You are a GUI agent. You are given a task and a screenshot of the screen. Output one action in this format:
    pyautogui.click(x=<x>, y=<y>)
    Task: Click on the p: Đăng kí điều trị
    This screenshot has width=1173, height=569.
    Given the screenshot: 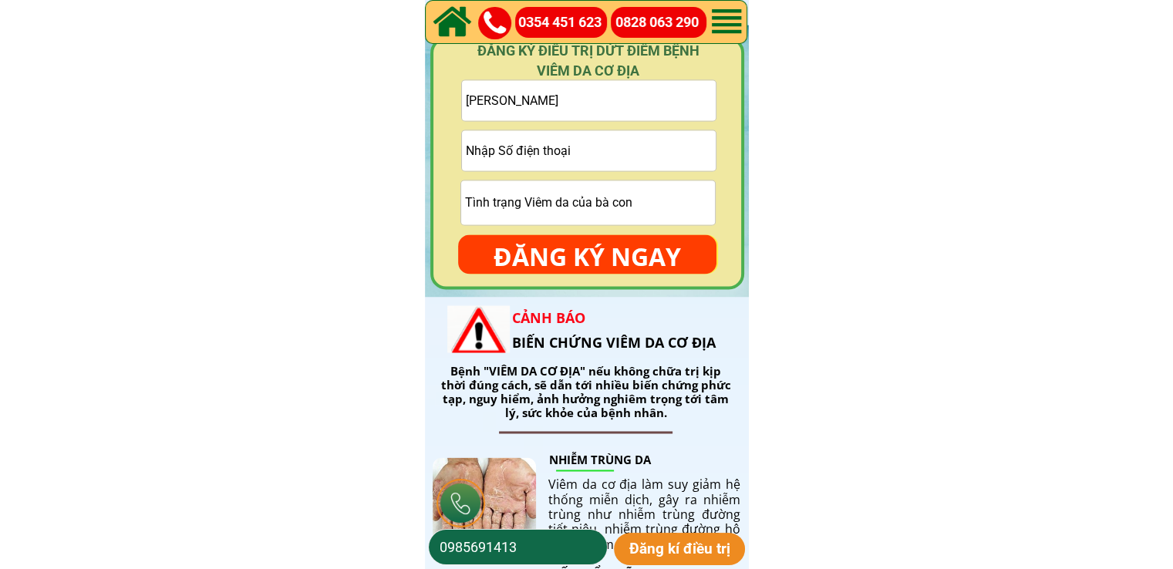 What is the action you would take?
    pyautogui.click(x=679, y=549)
    